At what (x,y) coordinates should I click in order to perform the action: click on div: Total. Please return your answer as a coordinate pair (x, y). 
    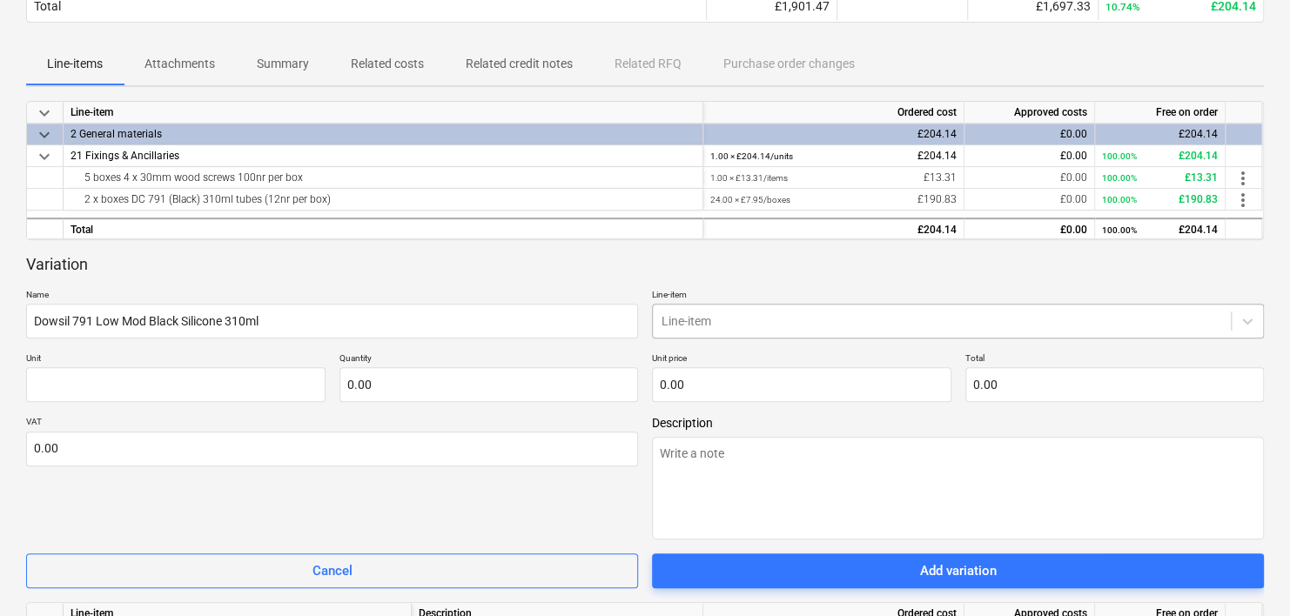
    Looking at the image, I should click on (383, 228).